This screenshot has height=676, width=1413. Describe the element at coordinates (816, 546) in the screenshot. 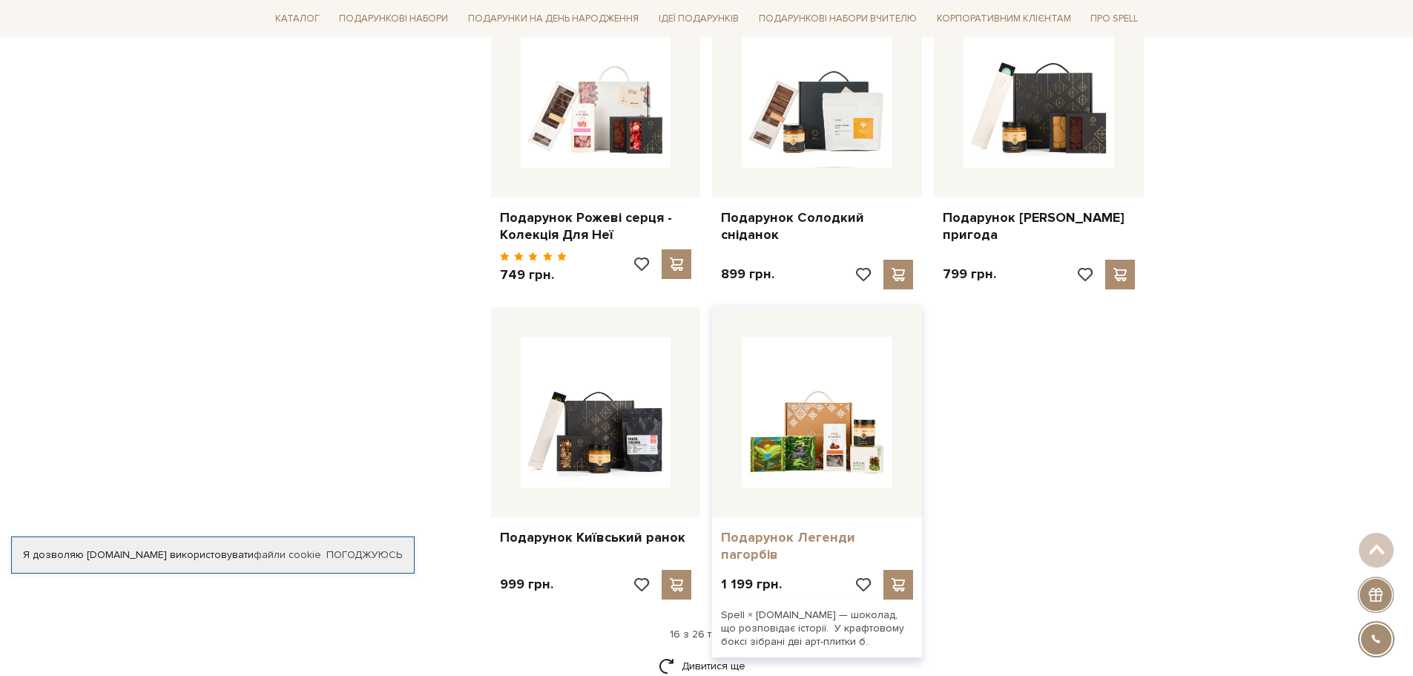

I see `a: Подарунок Легенди пагорбів` at that location.